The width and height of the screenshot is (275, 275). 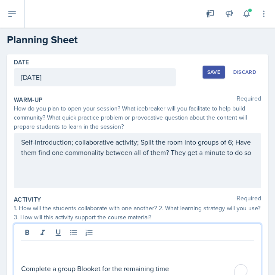 I want to click on label: Activity, so click(x=28, y=199).